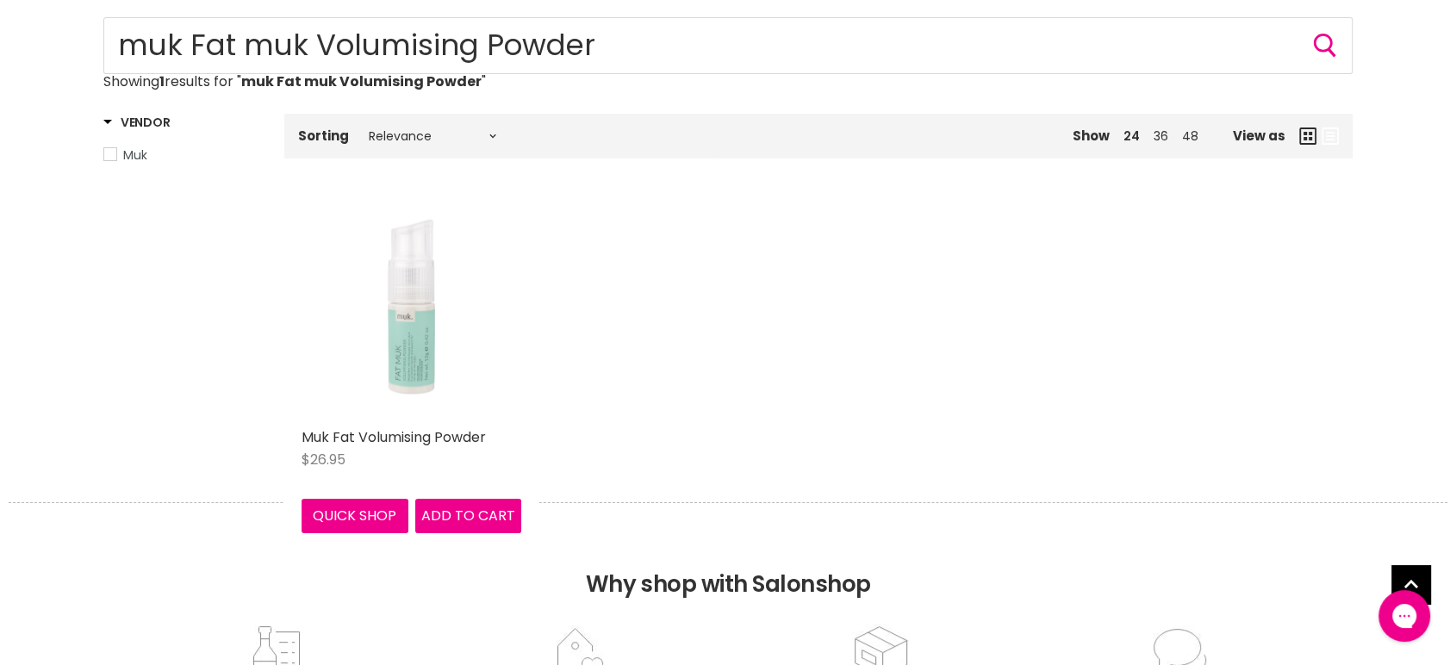 Image resolution: width=1456 pixels, height=665 pixels. What do you see at coordinates (34, 32) in the screenshot?
I see `button: Open gorgias live chat` at bounding box center [34, 32].